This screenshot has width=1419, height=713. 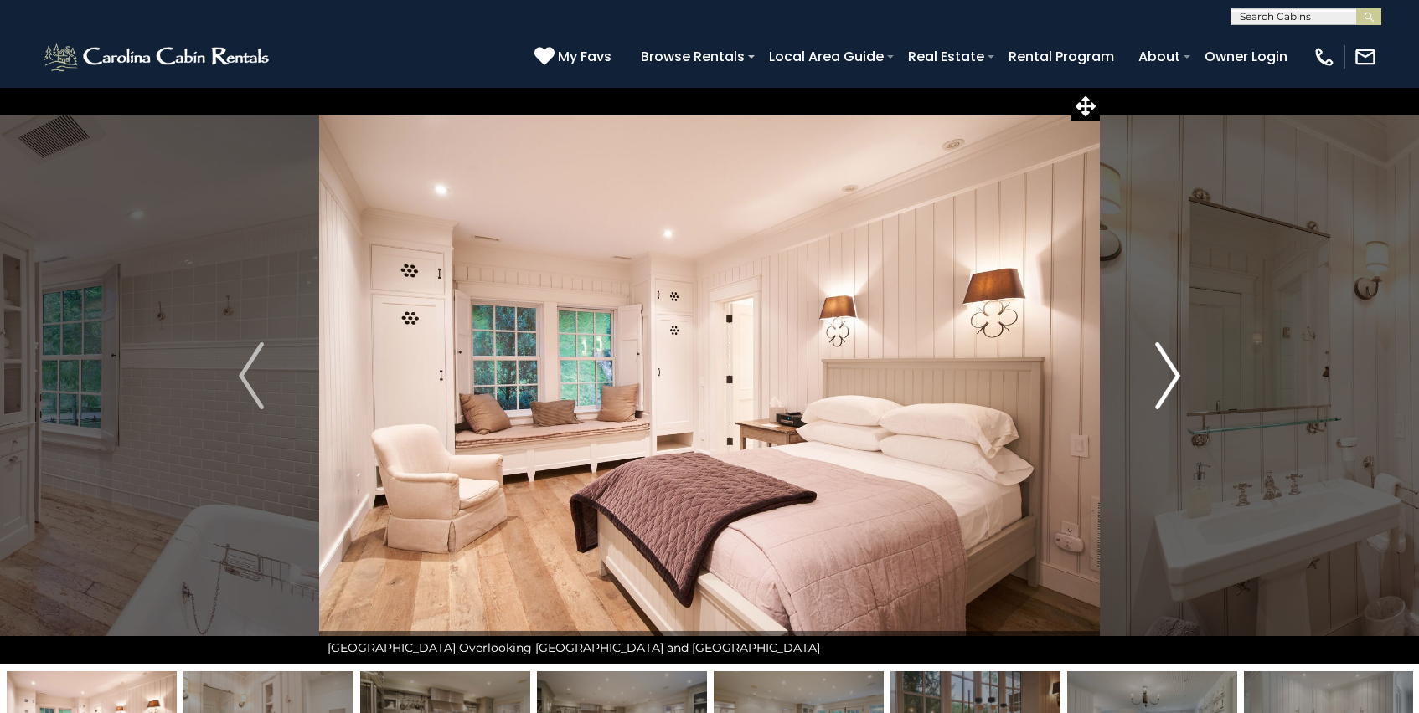 What do you see at coordinates (574, 57) in the screenshot?
I see `a: My Favs` at bounding box center [574, 57].